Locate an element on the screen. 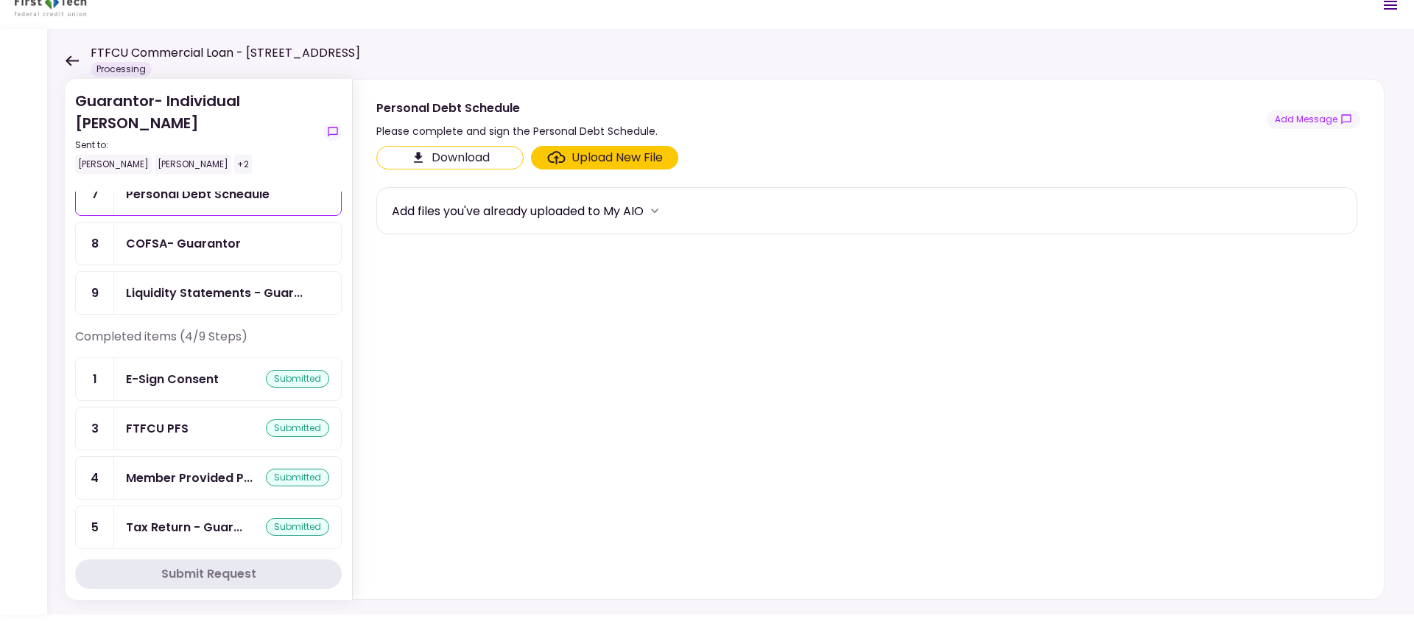 The image size is (1414, 633). button: Submit Request is located at coordinates (208, 574).